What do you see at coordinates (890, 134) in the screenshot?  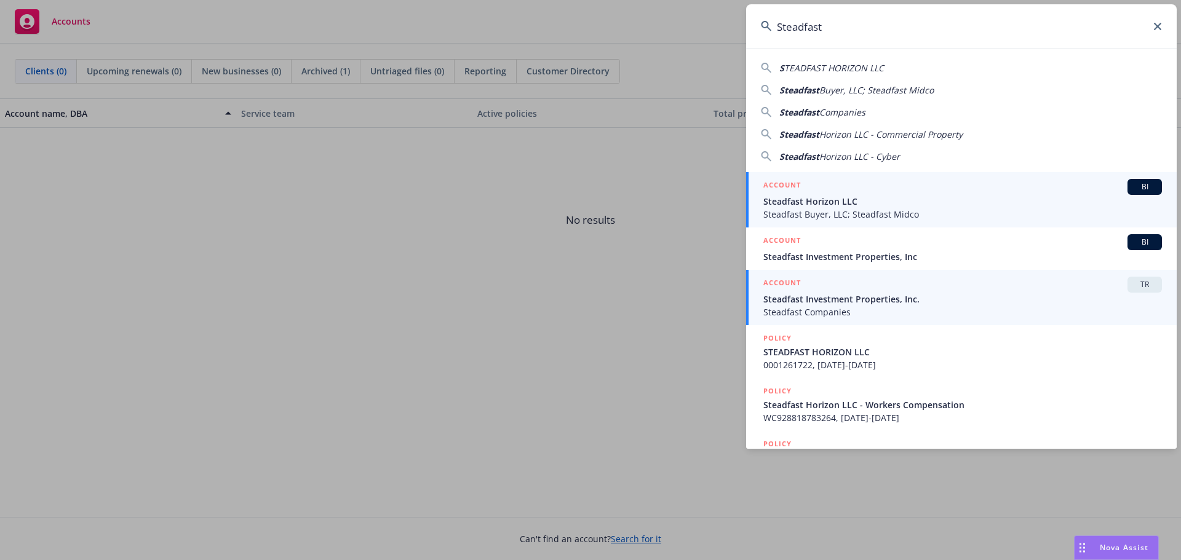 I see `span: Horizon LLC - Commercial Property` at bounding box center [890, 134].